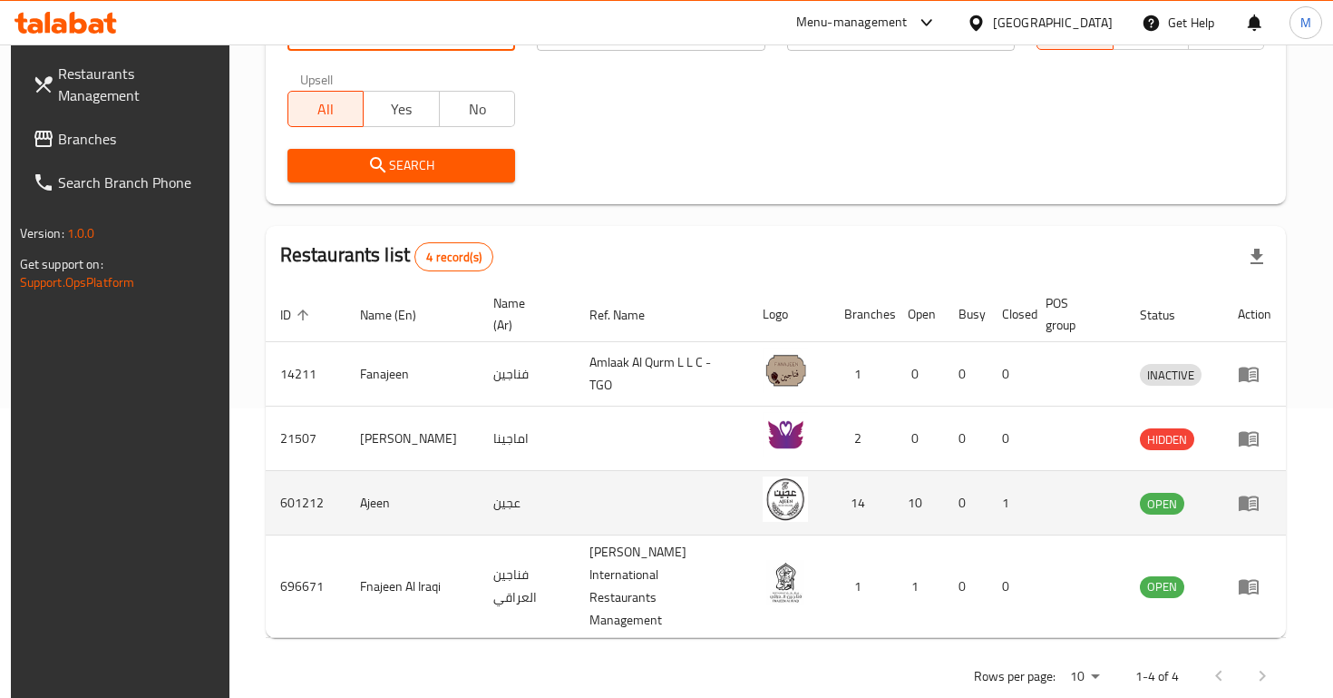 The height and width of the screenshot is (698, 1333). Describe the element at coordinates (401, 165) in the screenshot. I see `button: Search` at that location.